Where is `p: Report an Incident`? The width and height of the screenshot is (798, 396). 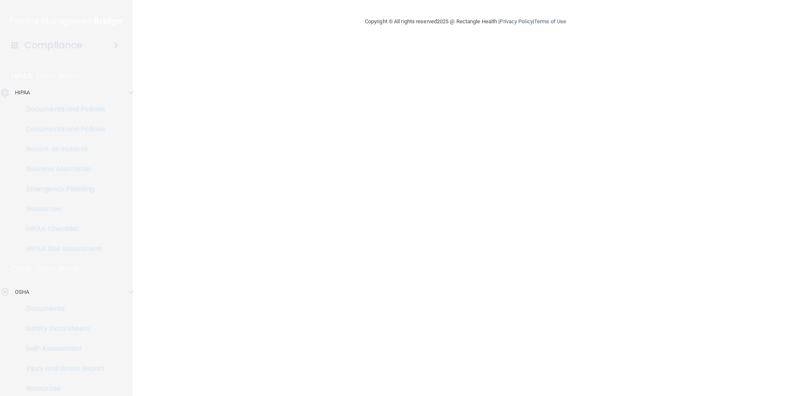
p: Report an Incident is located at coordinates (62, 149).